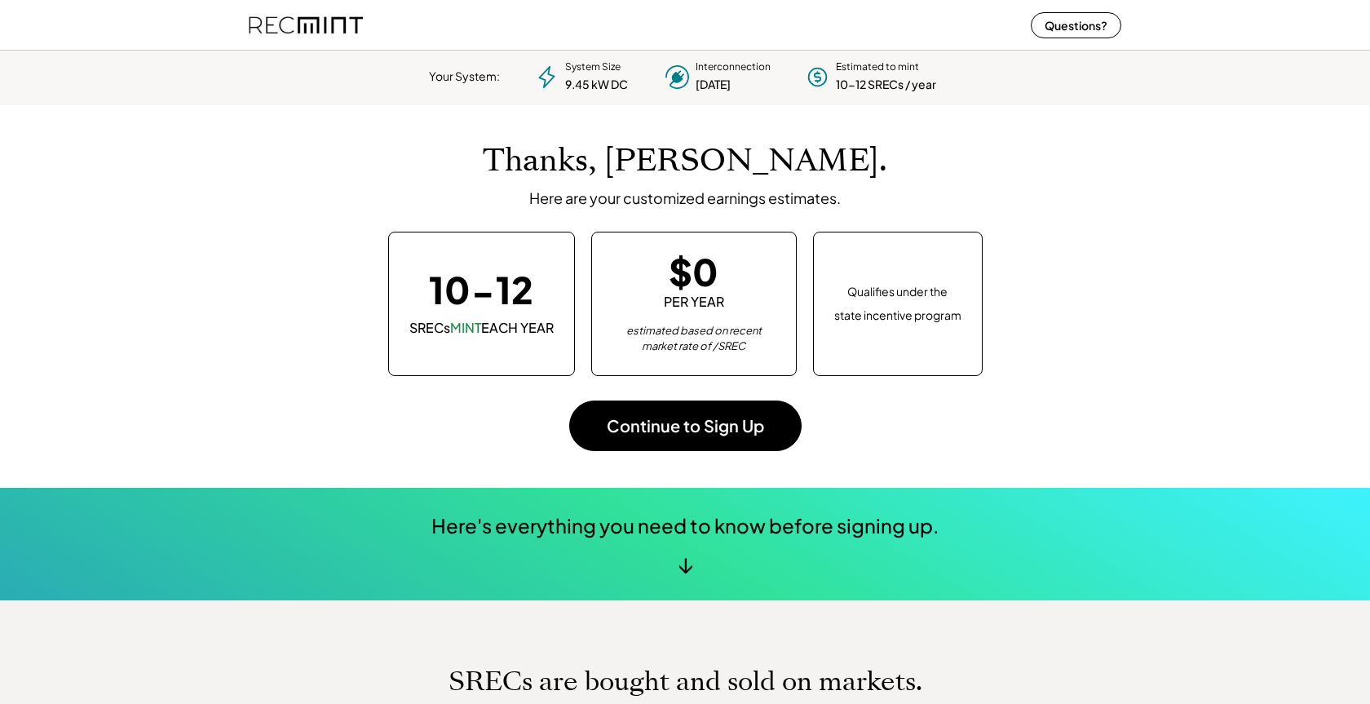 The image size is (1370, 704). I want to click on div: Qualifies under the, so click(897, 292).